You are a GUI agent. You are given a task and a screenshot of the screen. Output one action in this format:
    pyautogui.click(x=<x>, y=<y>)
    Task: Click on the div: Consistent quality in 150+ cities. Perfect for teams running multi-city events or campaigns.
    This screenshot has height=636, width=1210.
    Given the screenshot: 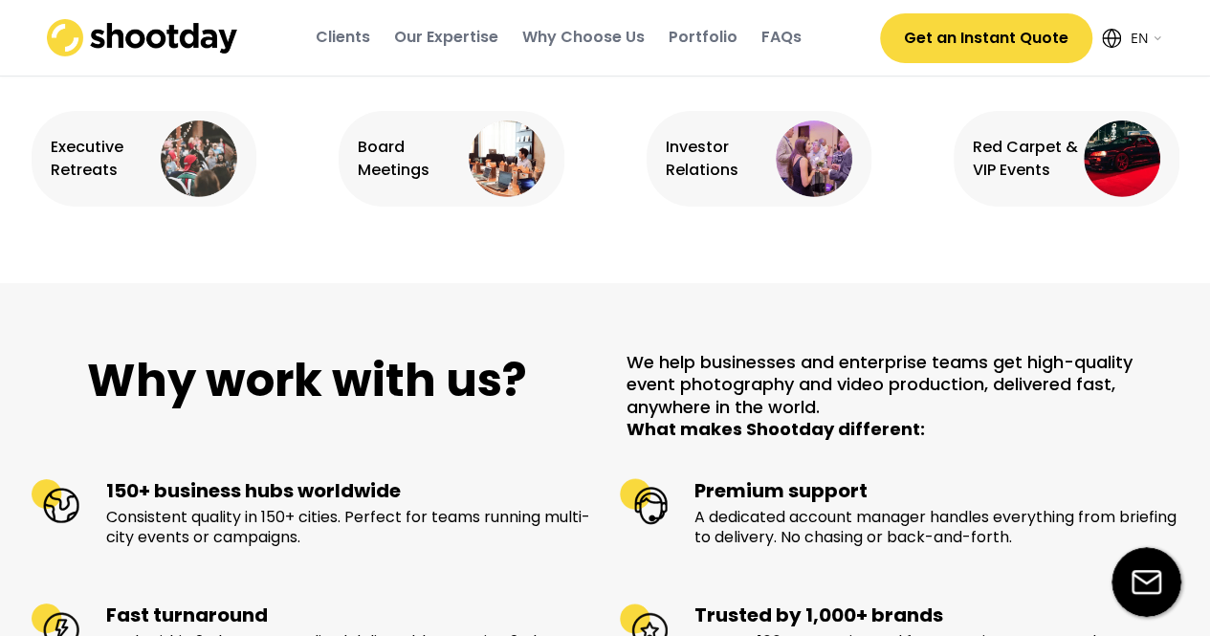 What is the action you would take?
    pyautogui.click(x=348, y=527)
    